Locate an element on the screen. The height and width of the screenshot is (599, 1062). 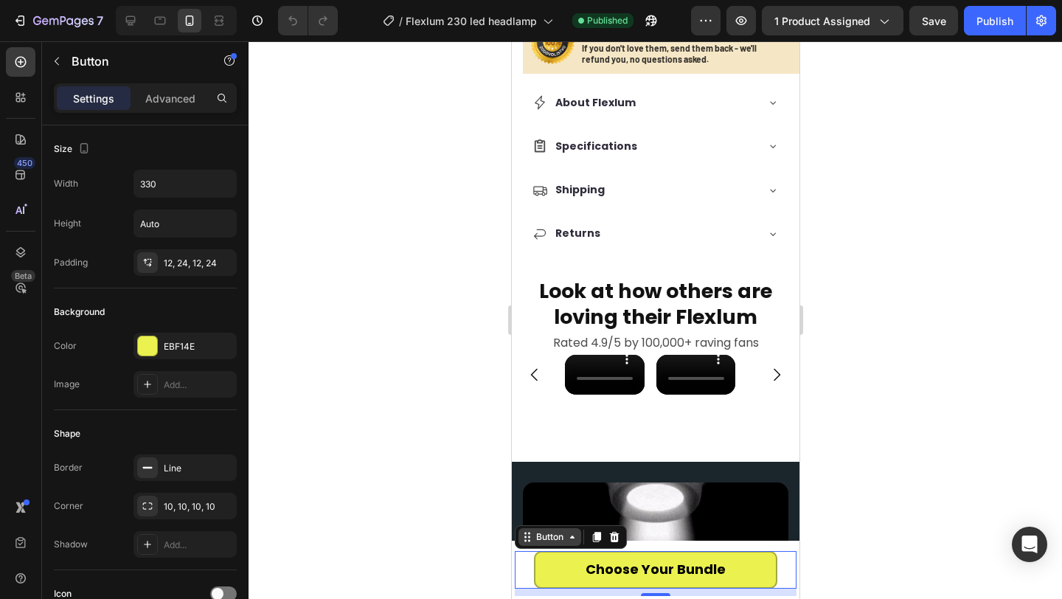
p: Specifications is located at coordinates (84, 105).